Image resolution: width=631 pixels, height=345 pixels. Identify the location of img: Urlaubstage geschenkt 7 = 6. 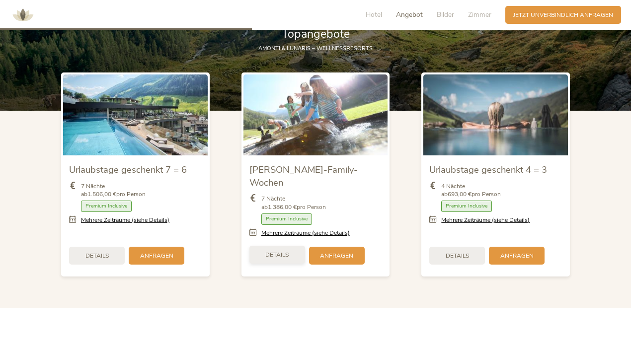
(135, 115).